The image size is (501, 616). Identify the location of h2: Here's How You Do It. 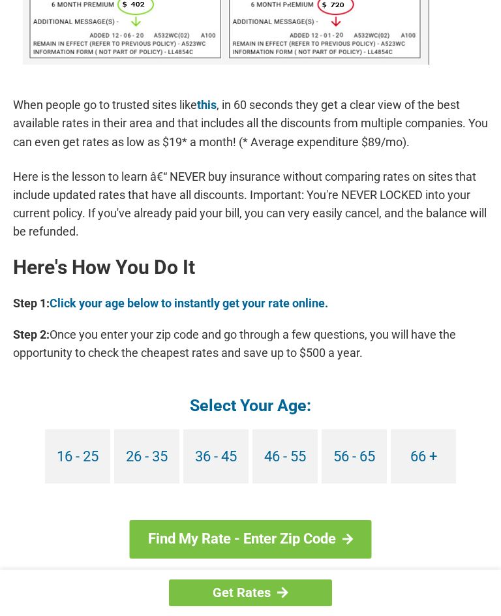
(251, 267).